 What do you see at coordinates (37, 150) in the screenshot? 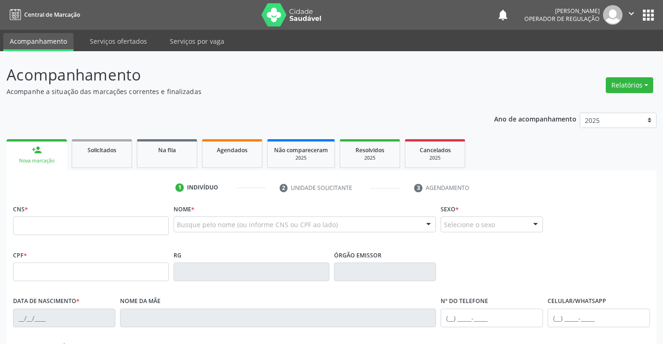
I see `div: person_add` at bounding box center [37, 150].